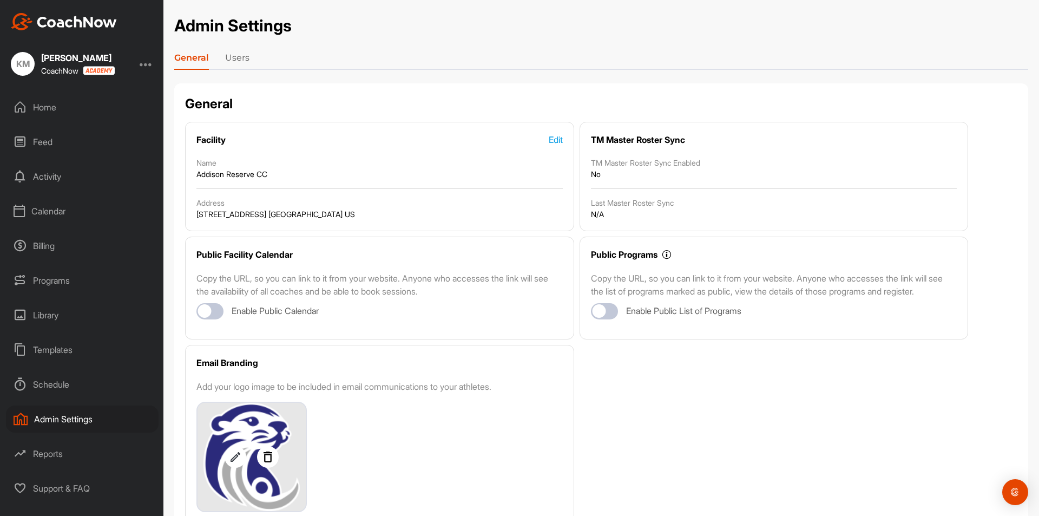 Image resolution: width=1039 pixels, height=516 pixels. What do you see at coordinates (379, 174) in the screenshot?
I see `div: Addison Reserve CC` at bounding box center [379, 174].